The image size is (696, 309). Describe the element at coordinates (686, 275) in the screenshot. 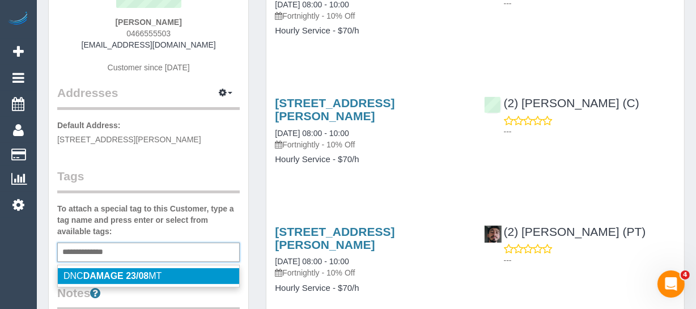

I see `span: 4` at that location.